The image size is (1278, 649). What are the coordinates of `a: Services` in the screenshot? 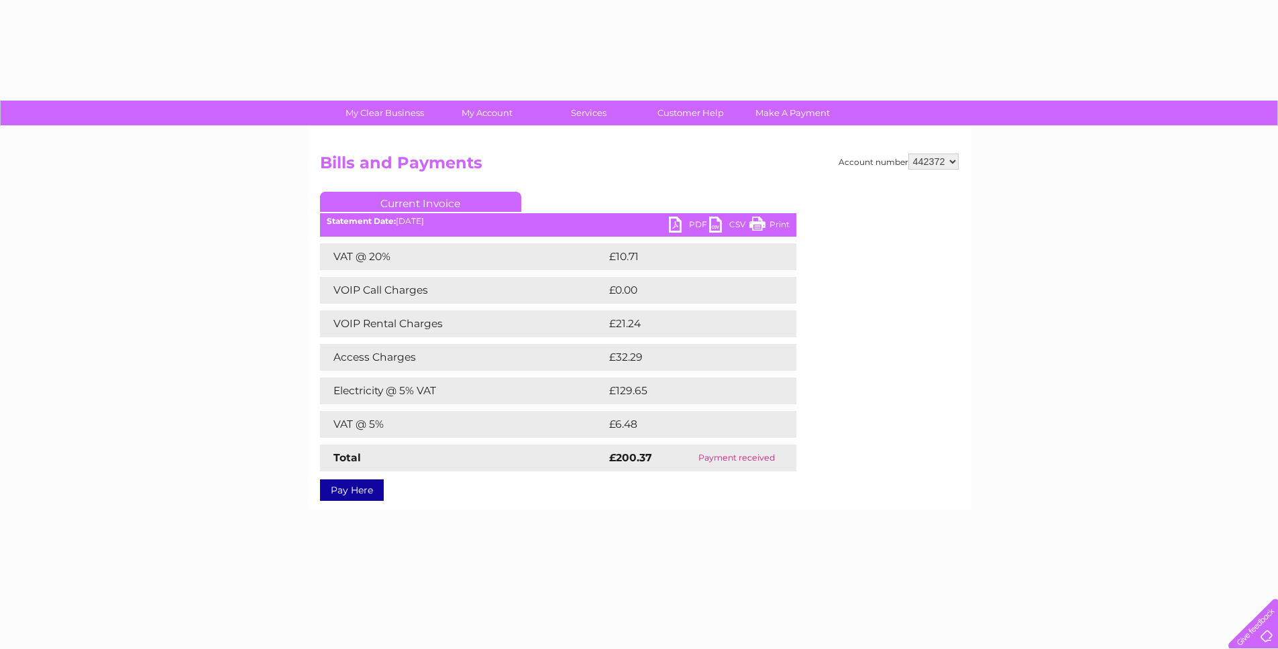 It's located at (588, 113).